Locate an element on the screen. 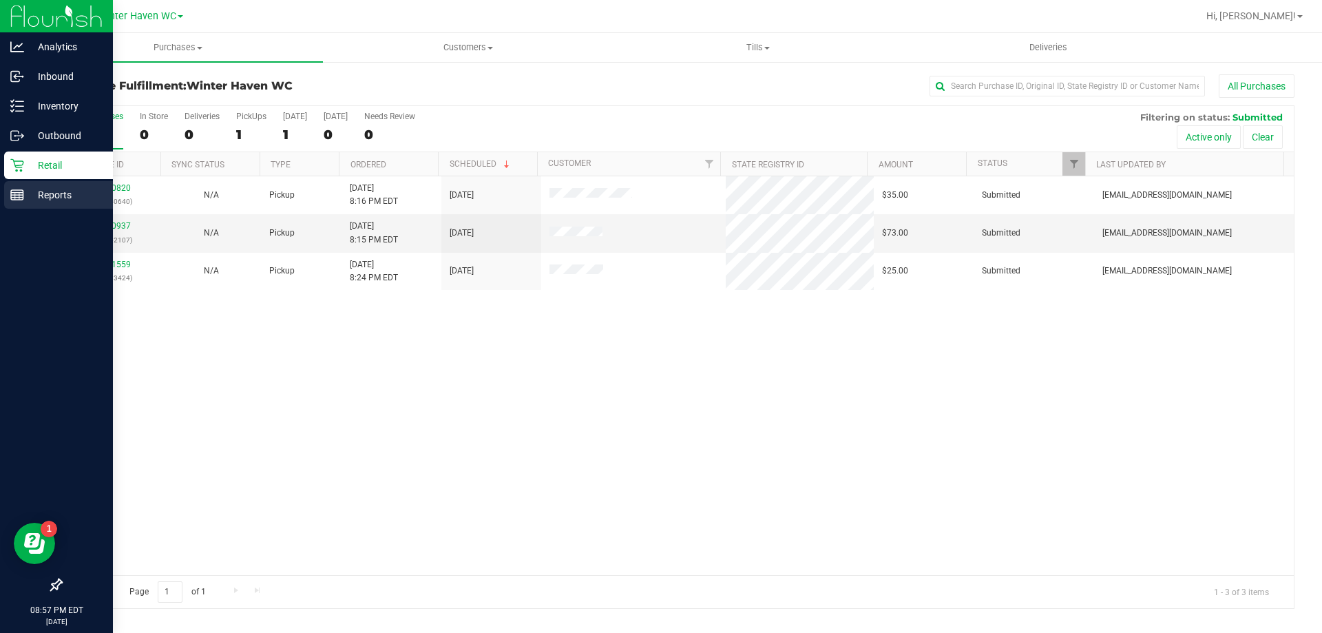  a: Type is located at coordinates (280, 165).